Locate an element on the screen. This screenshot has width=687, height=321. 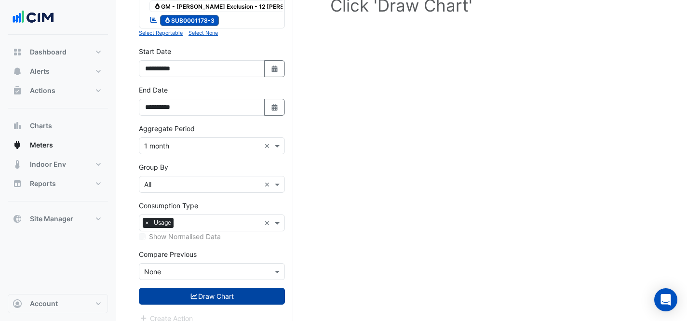
fa-icon: Reportable is located at coordinates (154, 20).